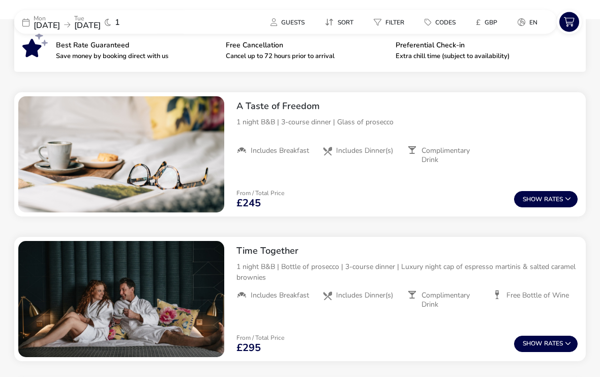  Describe the element at coordinates (249, 348) in the screenshot. I see `span: £295` at that location.